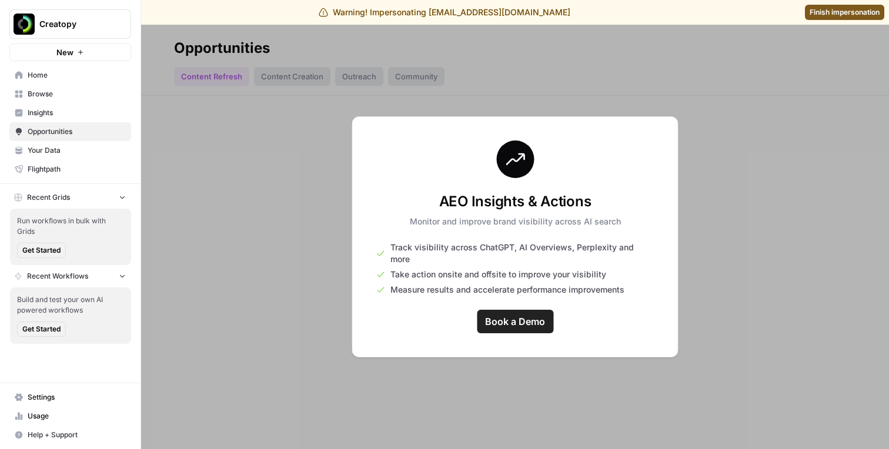 The width and height of the screenshot is (889, 449). Describe the element at coordinates (507, 290) in the screenshot. I see `span: Measure results and accelerate performance improvements` at that location.